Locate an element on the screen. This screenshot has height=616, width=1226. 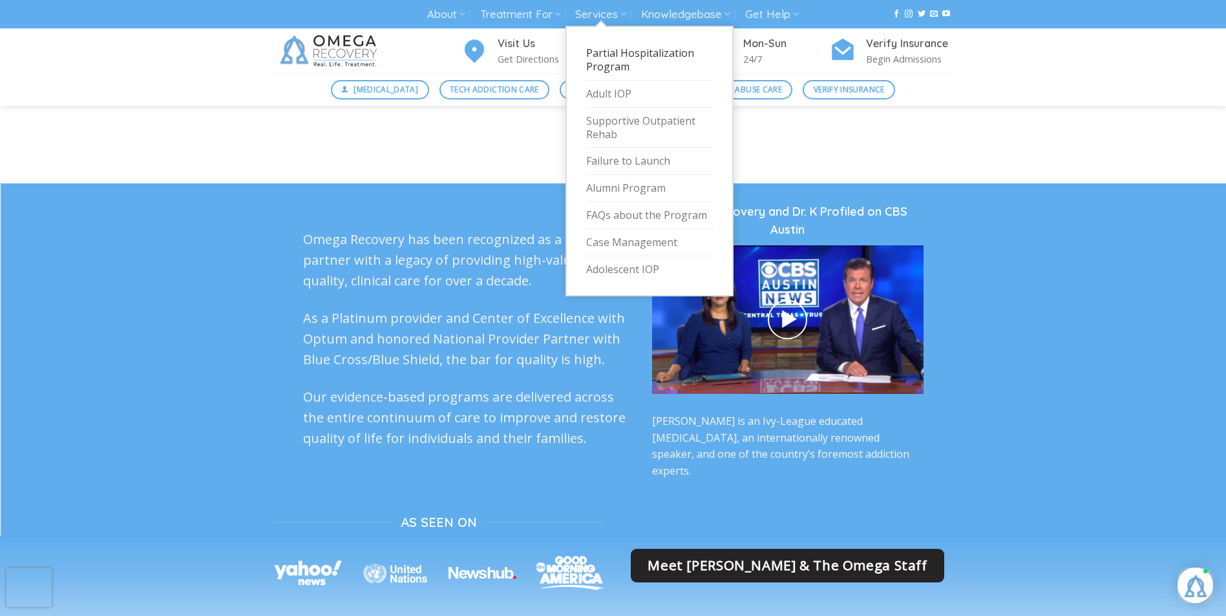
h4: Verify Insurance is located at coordinates (909, 44).